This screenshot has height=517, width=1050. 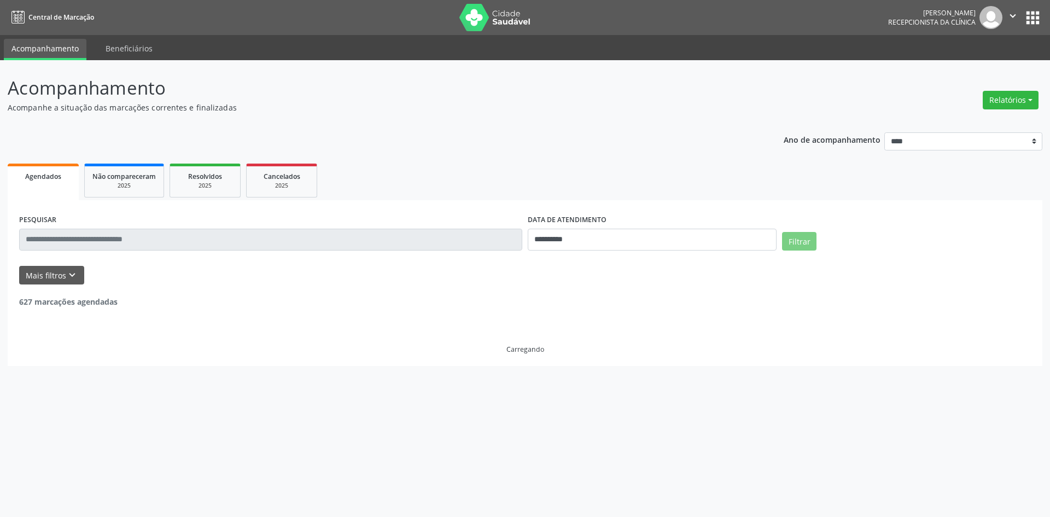 I want to click on span: Recepcionista da clínica, so click(x=932, y=22).